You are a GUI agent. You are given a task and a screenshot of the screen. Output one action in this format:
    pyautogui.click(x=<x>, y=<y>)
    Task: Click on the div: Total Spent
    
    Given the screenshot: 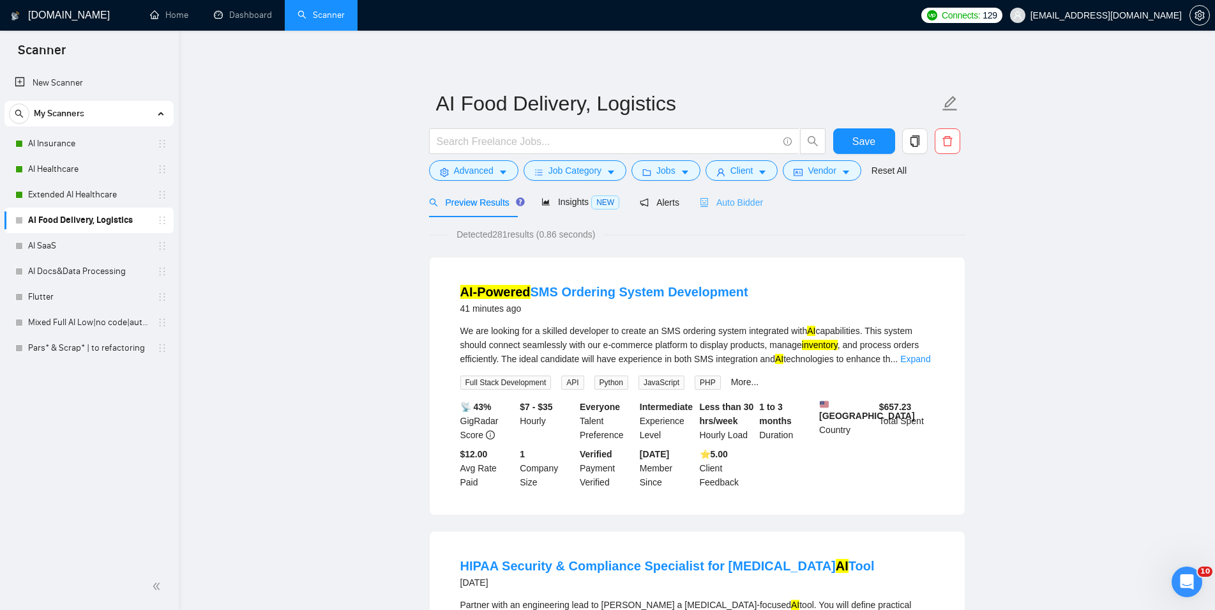 What is the action you would take?
    pyautogui.click(x=907, y=421)
    